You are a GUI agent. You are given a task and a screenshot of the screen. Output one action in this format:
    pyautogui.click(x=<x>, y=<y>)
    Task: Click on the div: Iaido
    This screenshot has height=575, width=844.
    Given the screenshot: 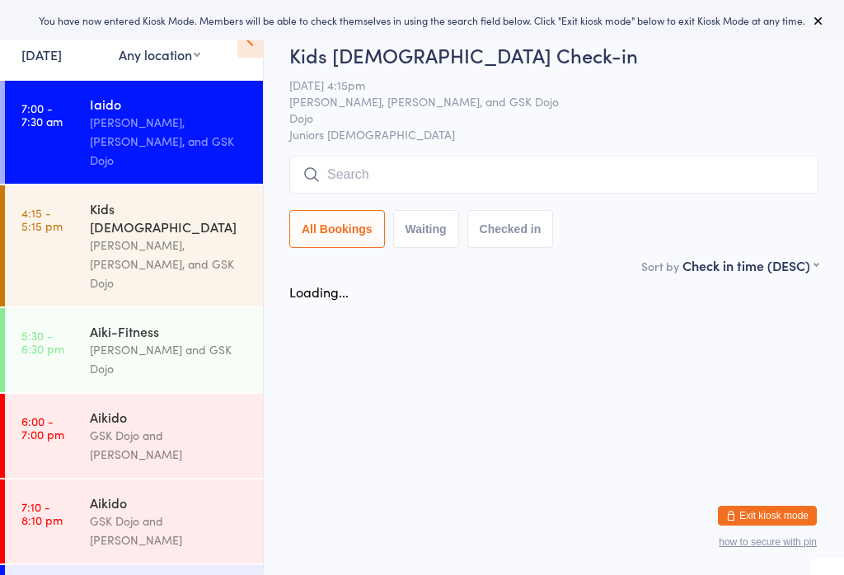 What is the action you would take?
    pyautogui.click(x=169, y=104)
    